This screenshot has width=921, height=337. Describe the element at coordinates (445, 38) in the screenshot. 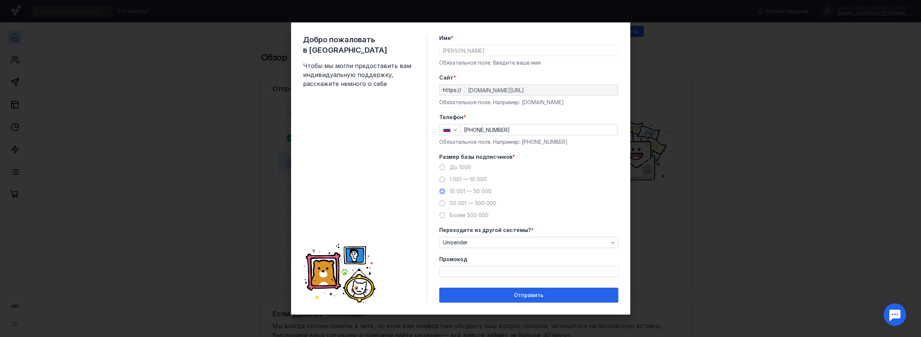

I see `span: Имя` at that location.